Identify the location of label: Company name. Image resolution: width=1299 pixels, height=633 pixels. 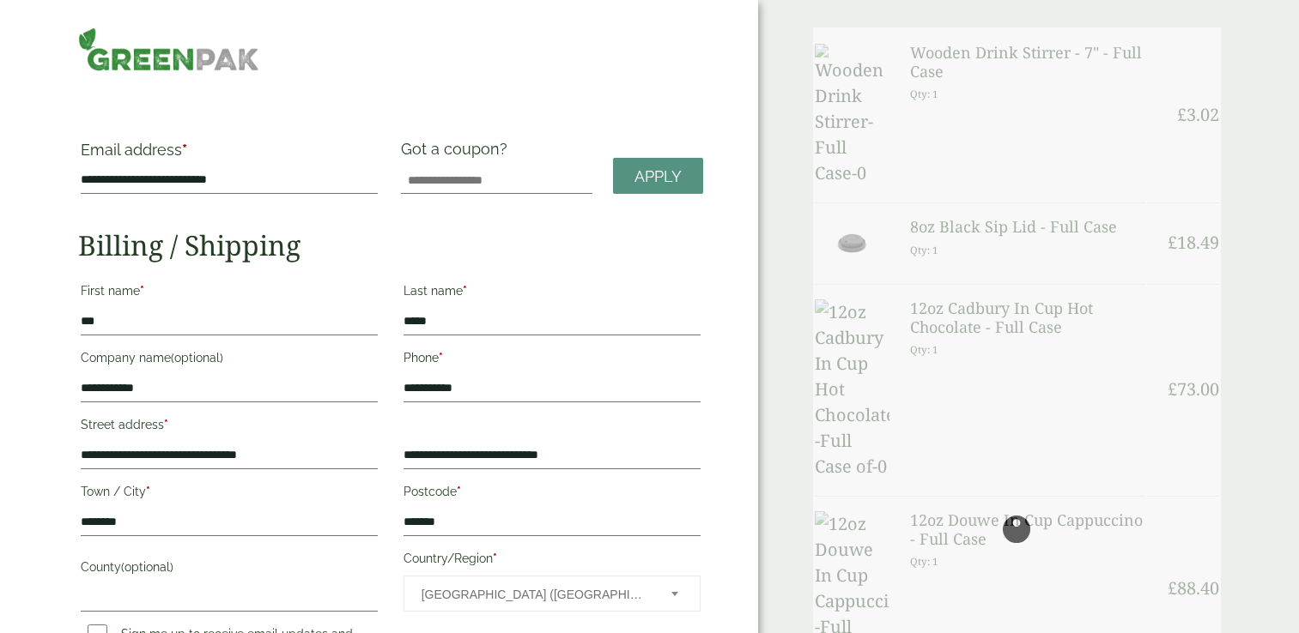
(229, 360).